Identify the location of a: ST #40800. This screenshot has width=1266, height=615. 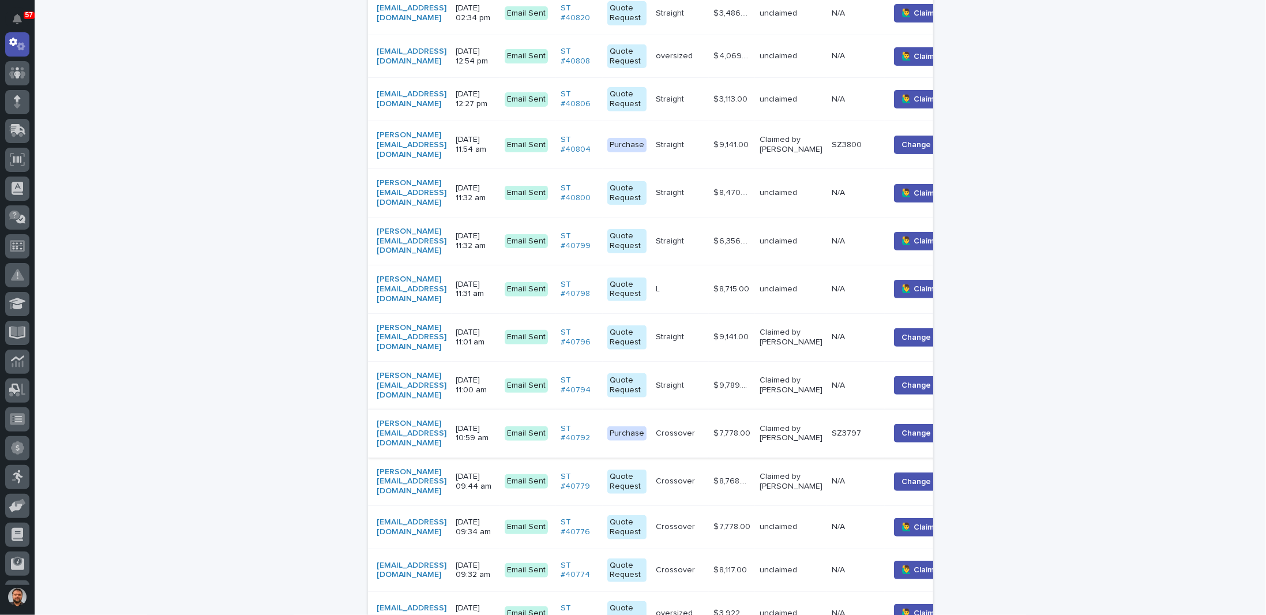
(579, 193).